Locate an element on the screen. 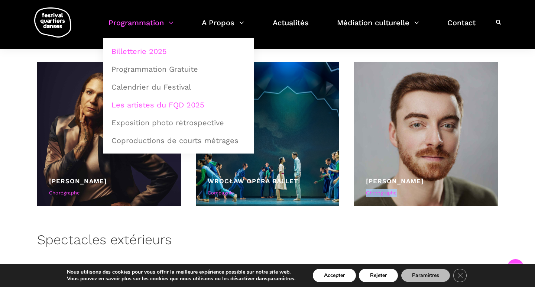  a: Programmation Gratuite is located at coordinates (178, 69).